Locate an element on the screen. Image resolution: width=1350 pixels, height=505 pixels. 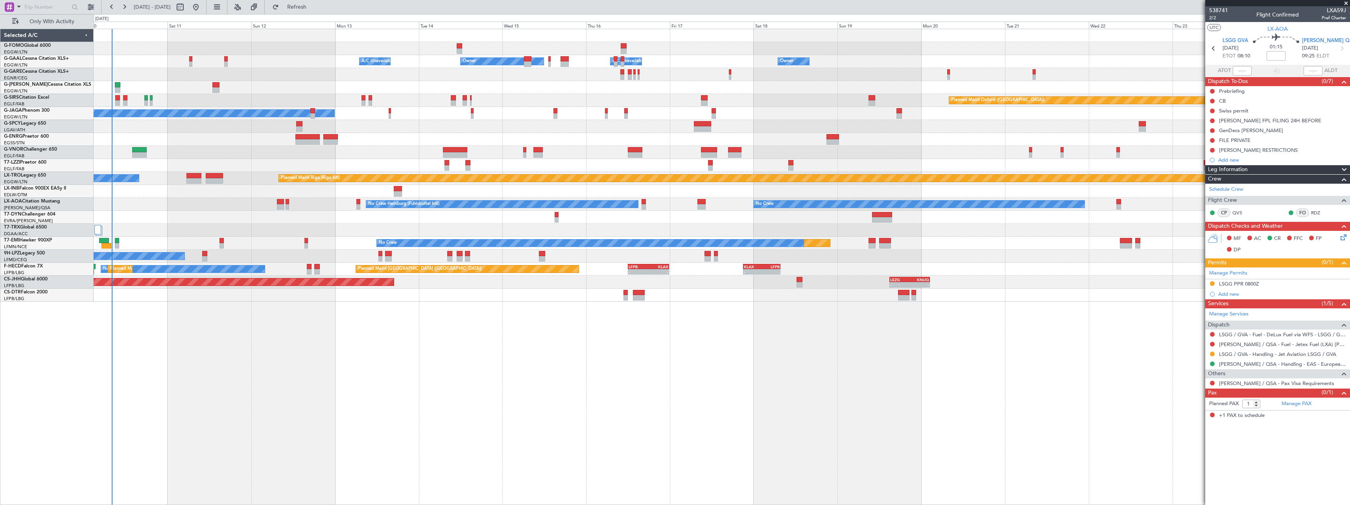
span: 01:15 is located at coordinates (1276, 47).